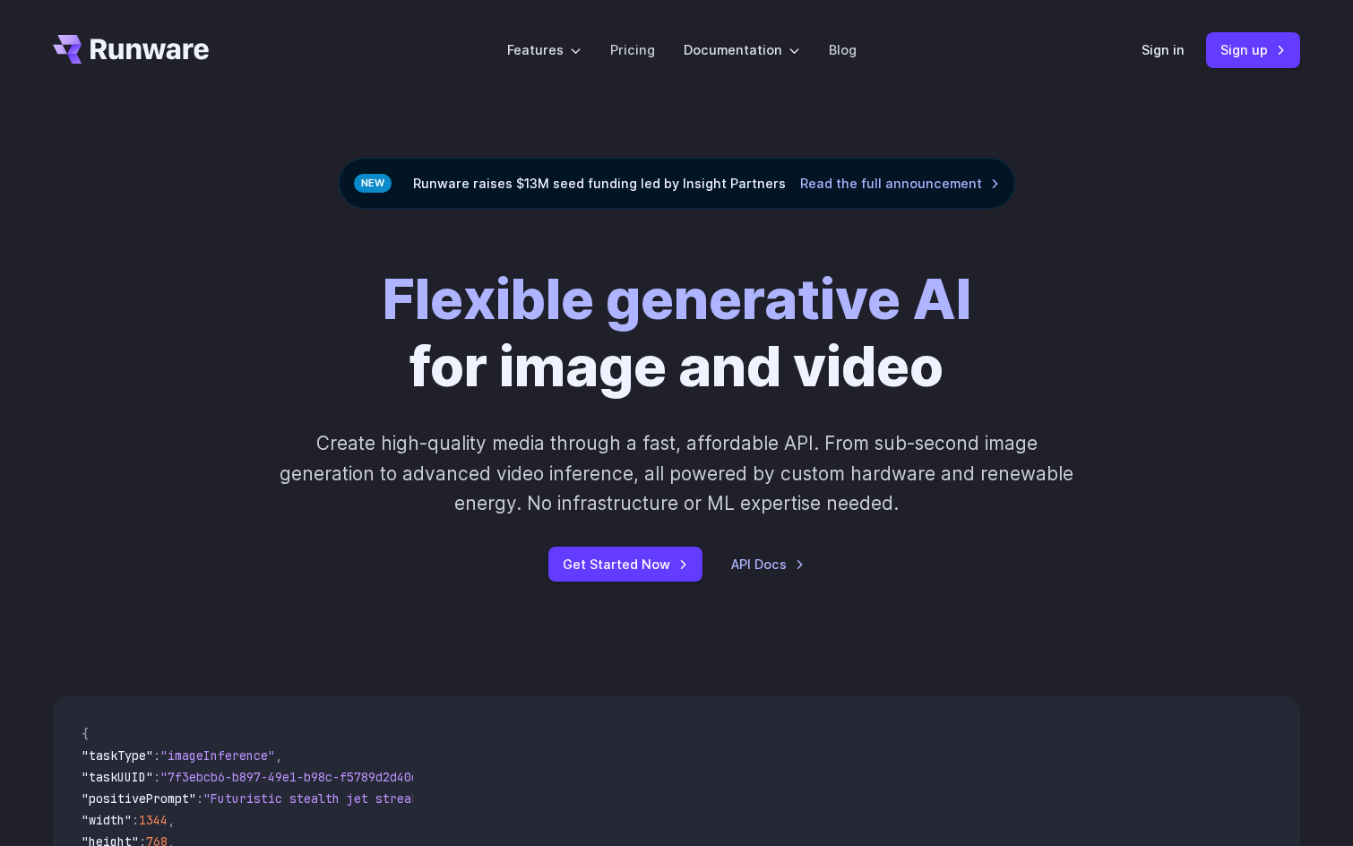 This screenshot has height=846, width=1353. Describe the element at coordinates (742, 49) in the screenshot. I see `label: Documentation` at that location.